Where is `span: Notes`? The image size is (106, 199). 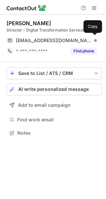 span: Notes is located at coordinates (58, 133).